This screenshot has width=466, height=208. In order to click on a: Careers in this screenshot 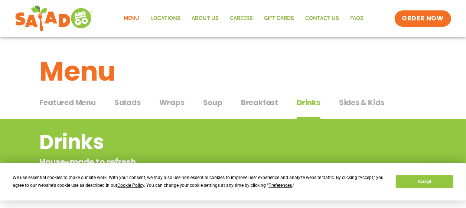, I will do `click(242, 19)`.